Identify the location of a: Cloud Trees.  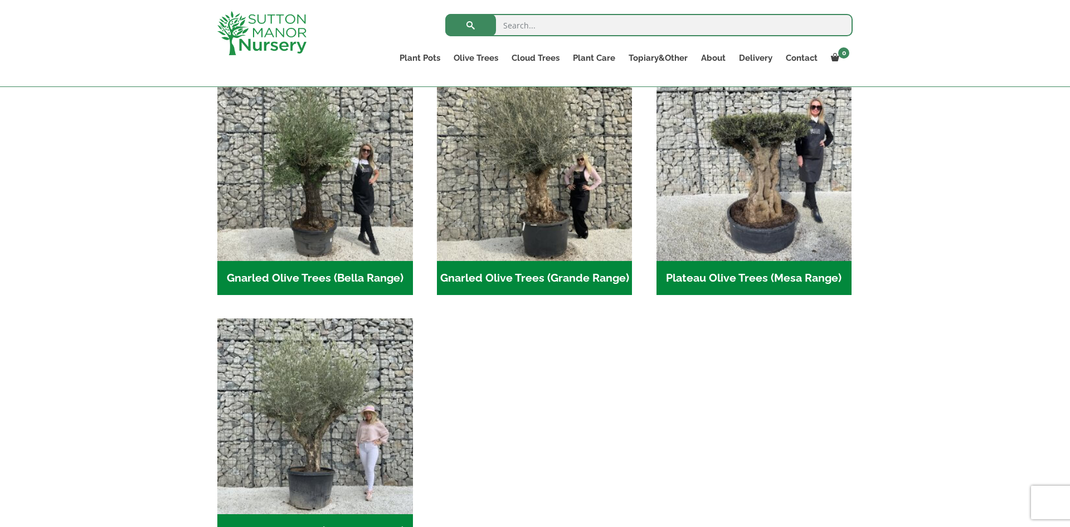
(536, 58).